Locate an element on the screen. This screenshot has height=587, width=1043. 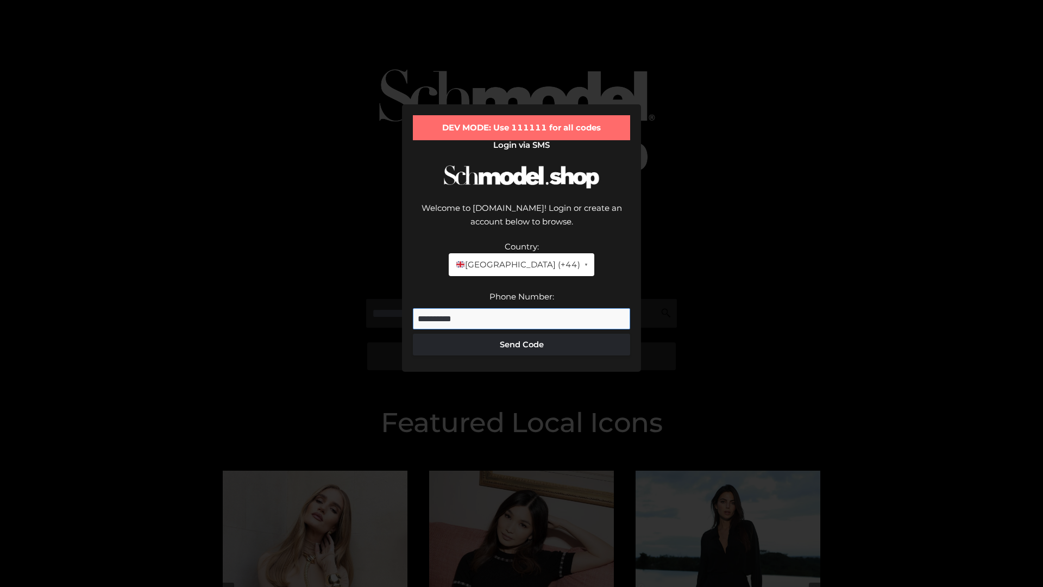
div: DEV MODE: Use 111111 for all codes is located at coordinates (521, 128).